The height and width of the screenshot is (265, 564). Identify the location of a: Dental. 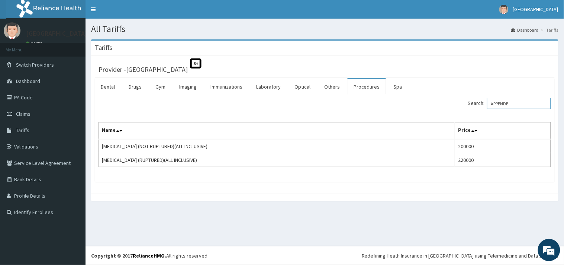
(108, 87).